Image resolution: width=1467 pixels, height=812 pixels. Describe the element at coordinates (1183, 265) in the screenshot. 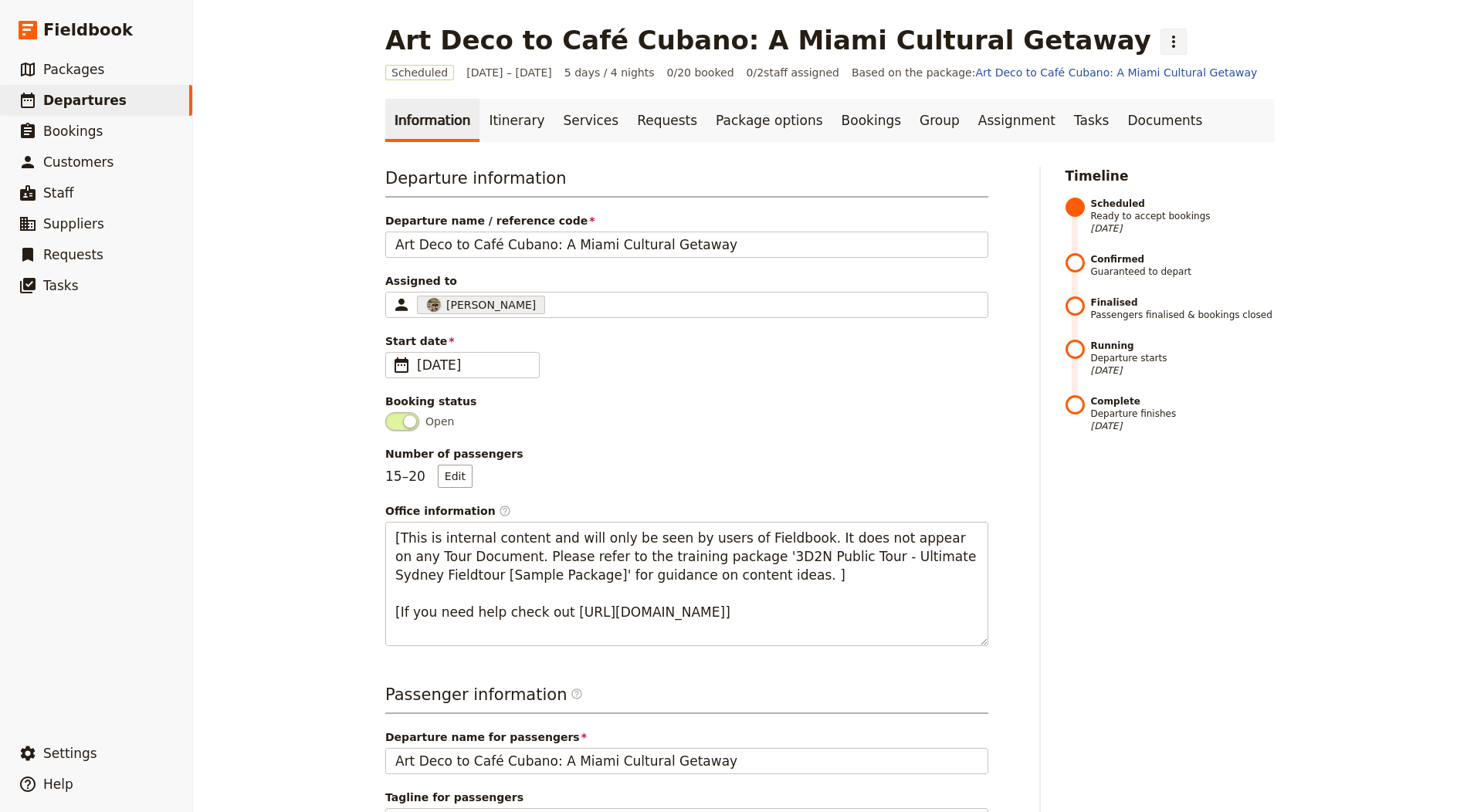

I see `span: Guaranteed to depart` at that location.